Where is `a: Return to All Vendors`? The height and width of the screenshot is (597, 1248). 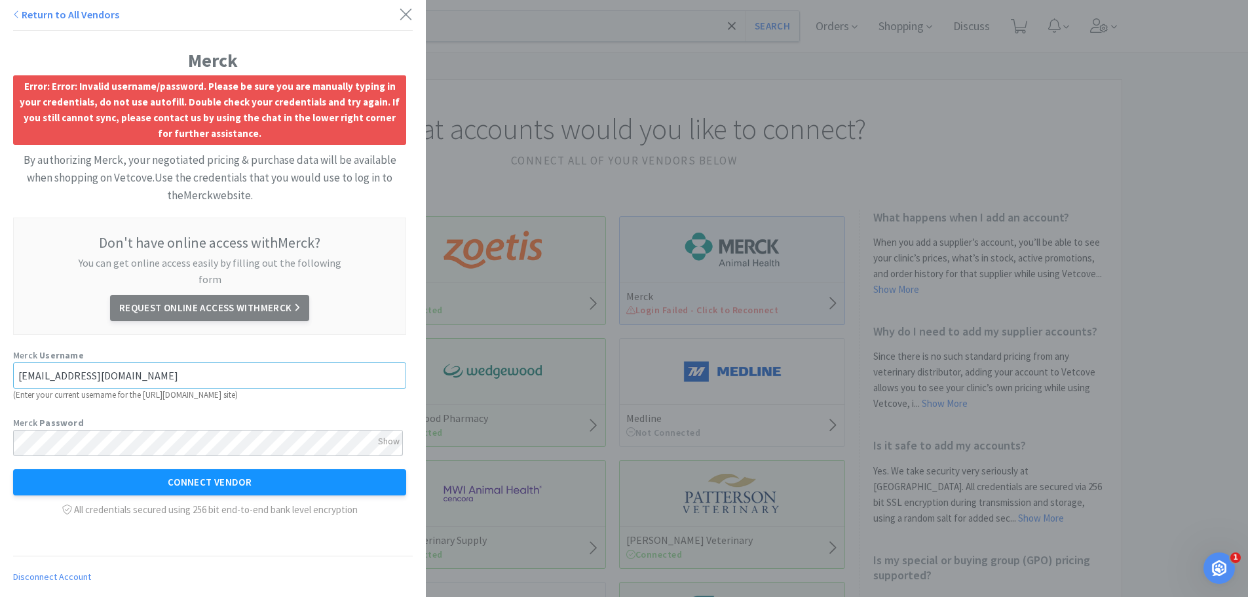 a: Return to All Vendors is located at coordinates (66, 14).